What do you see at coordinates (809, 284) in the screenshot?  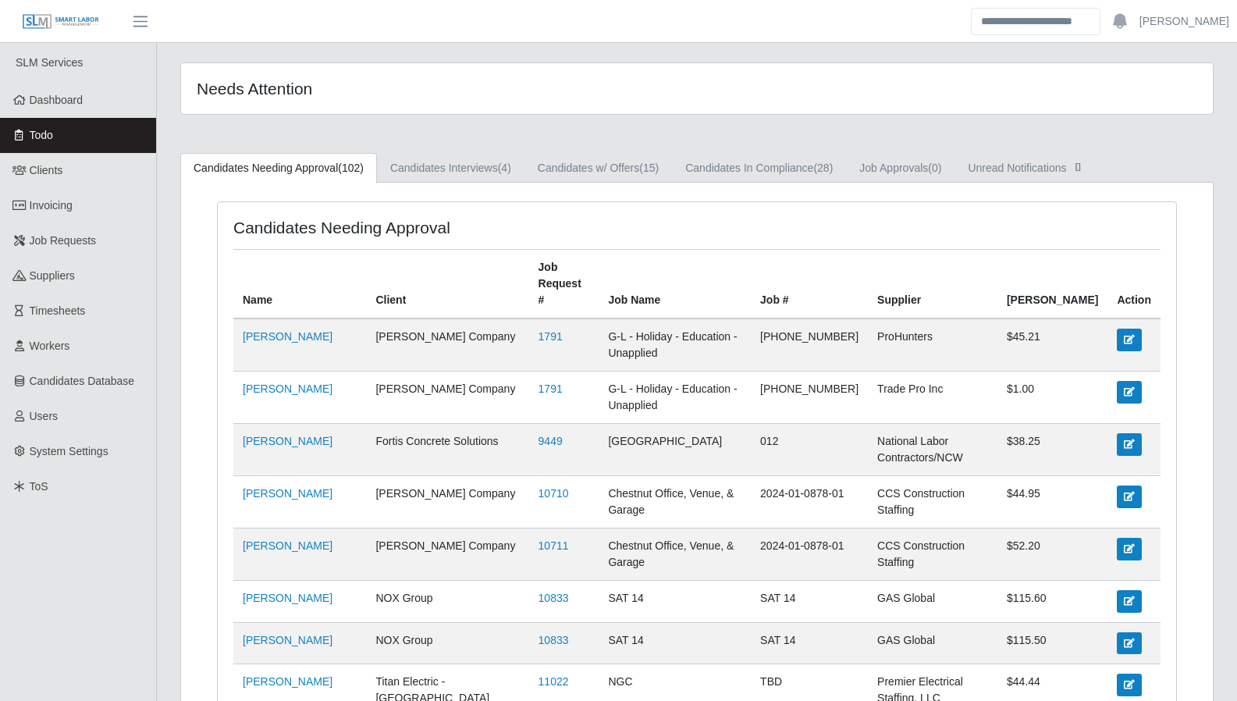 I see `th: Job #` at bounding box center [809, 284].